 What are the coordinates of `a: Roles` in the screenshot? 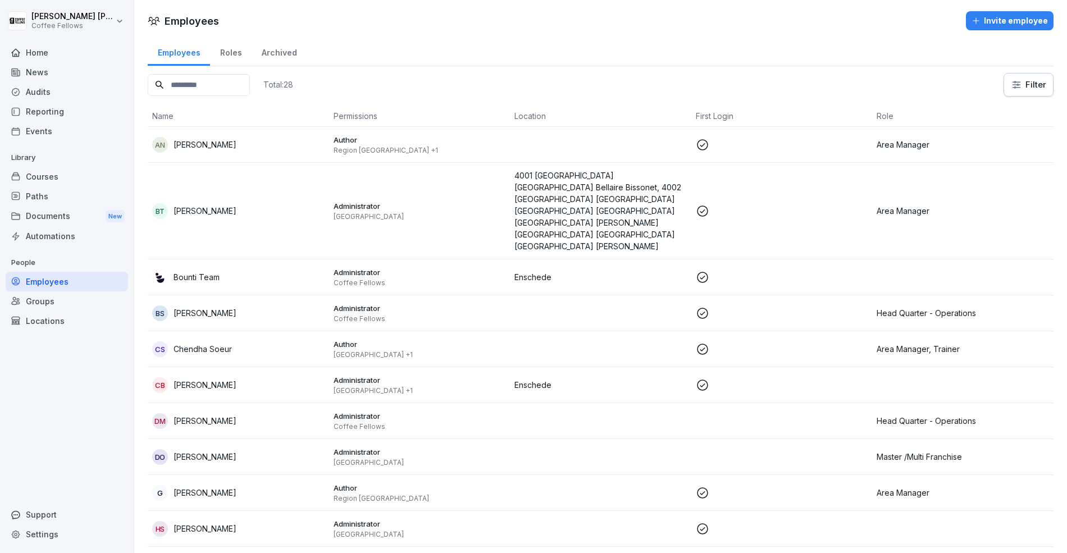 It's located at (231, 51).